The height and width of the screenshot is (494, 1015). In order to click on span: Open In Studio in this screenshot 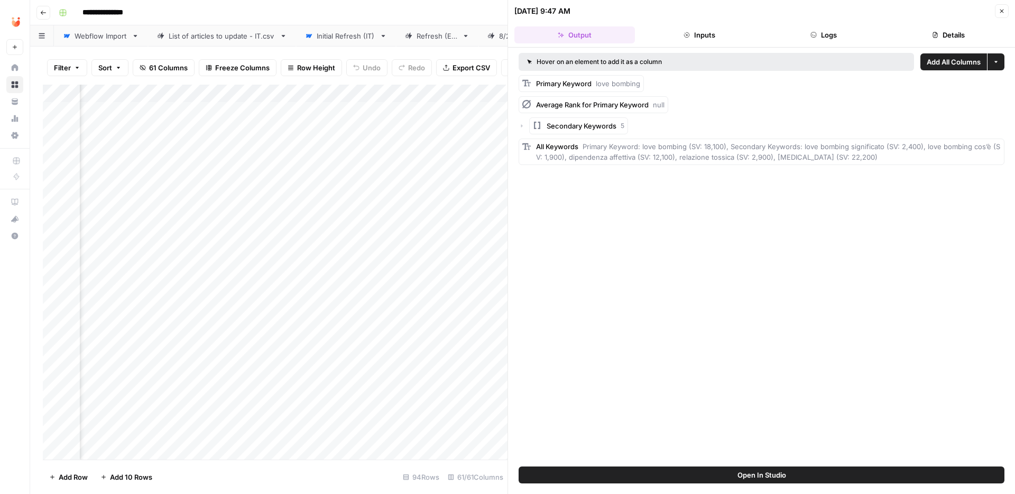, I will do `click(762, 475)`.